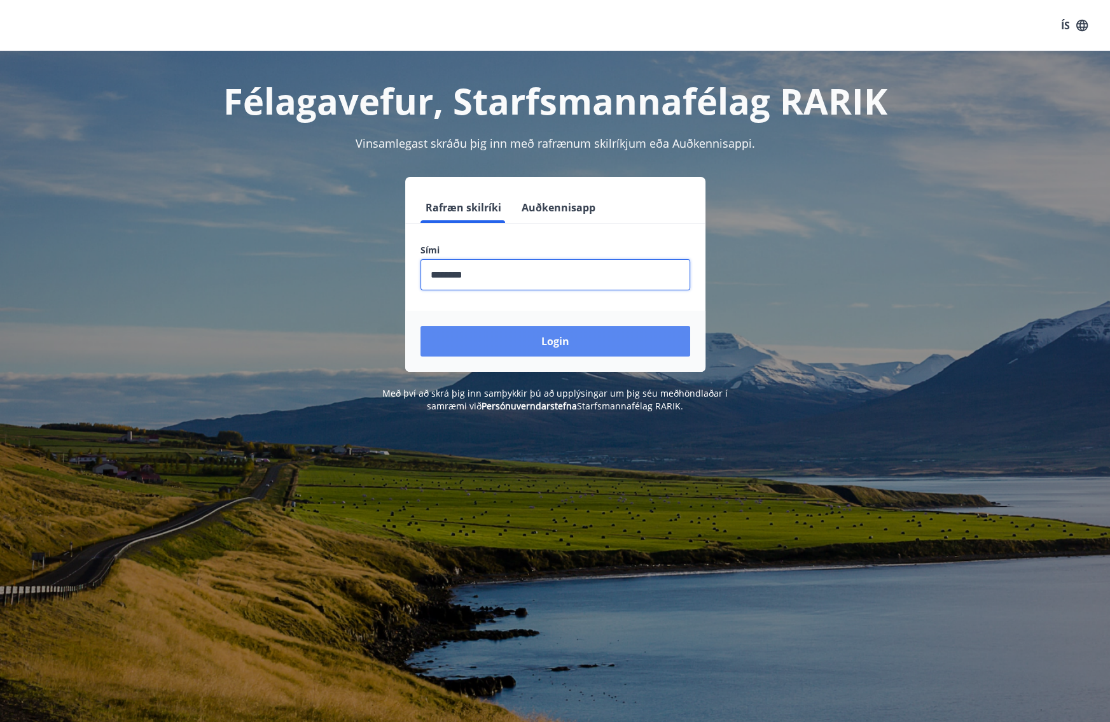 This screenshot has width=1110, height=722. I want to click on a: Persónuverndarstefna, so click(529, 405).